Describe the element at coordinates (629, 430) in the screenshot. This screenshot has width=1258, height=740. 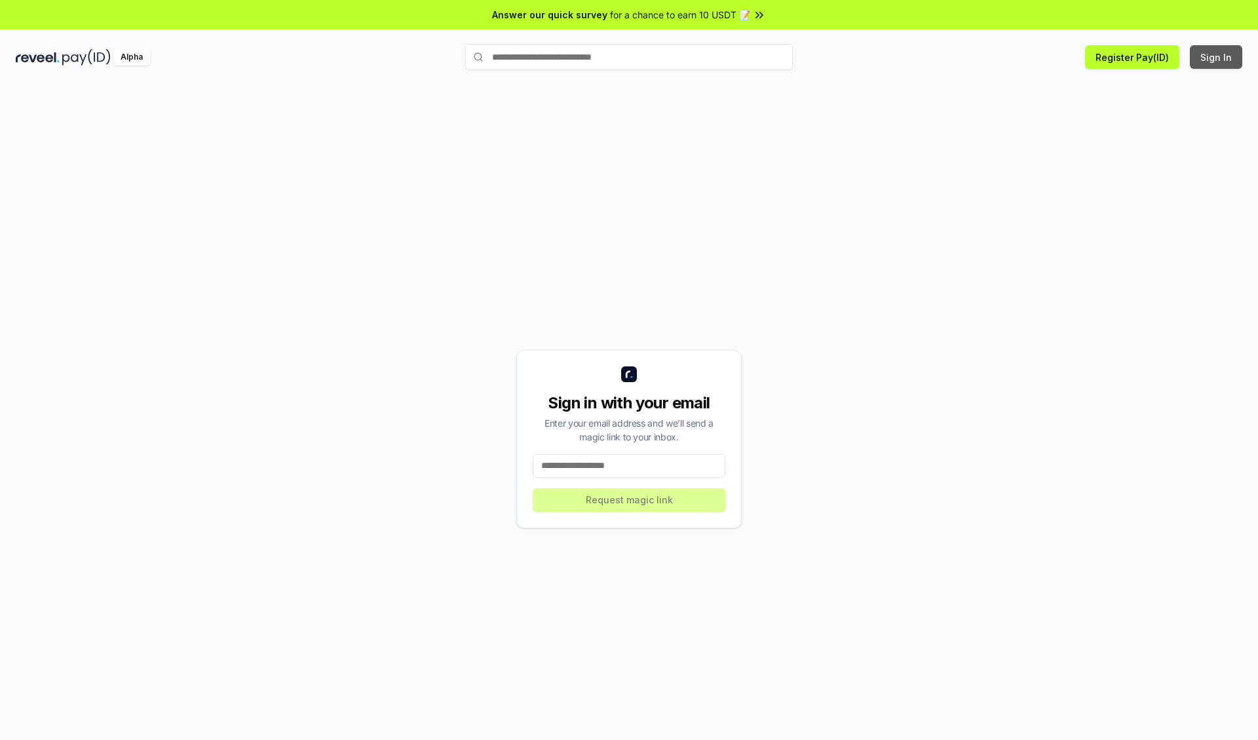
I see `div: Enter your email address and we’ll send a magic link to your inbox.` at that location.